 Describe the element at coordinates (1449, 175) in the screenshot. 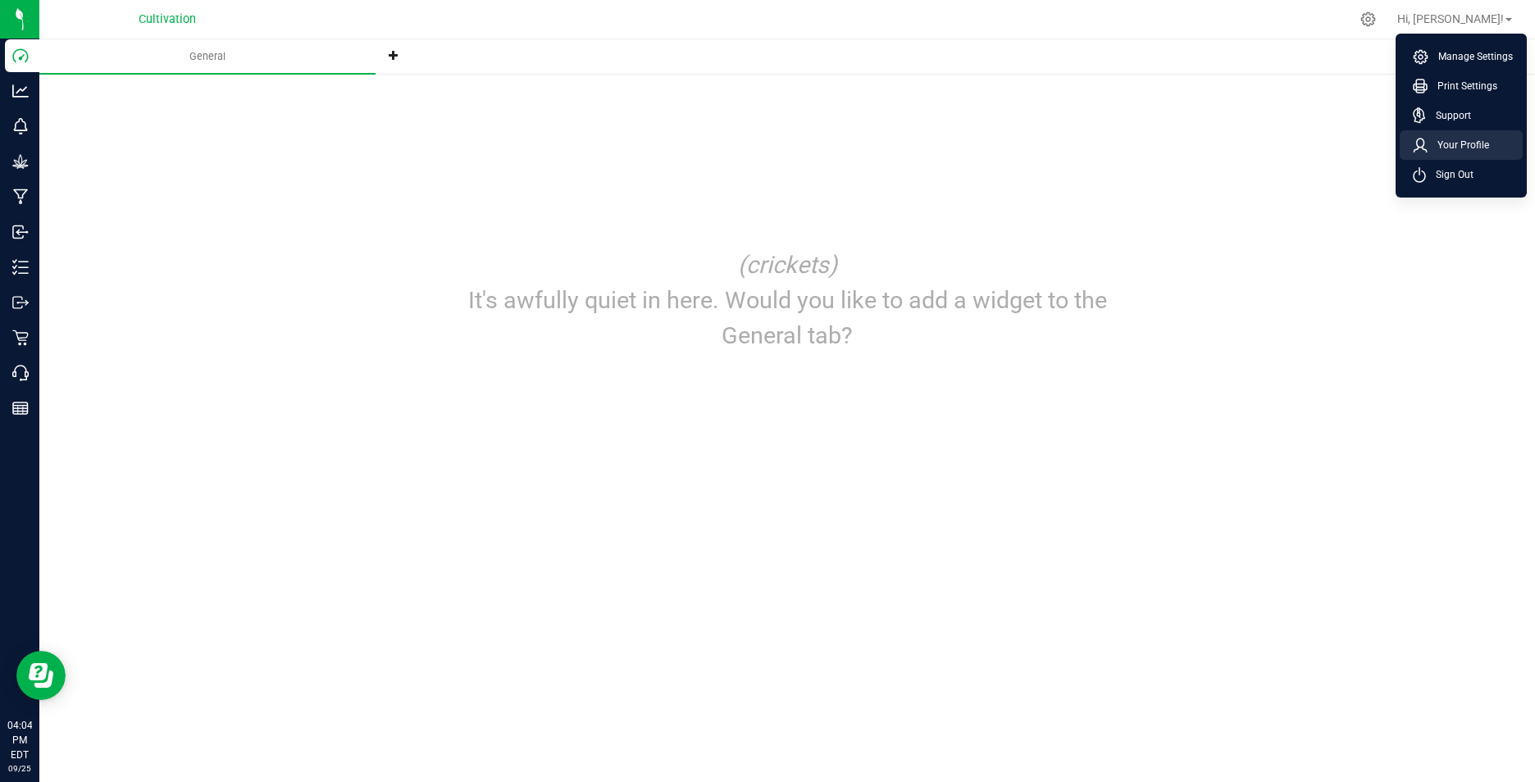

I see `span: Sign Out` at that location.